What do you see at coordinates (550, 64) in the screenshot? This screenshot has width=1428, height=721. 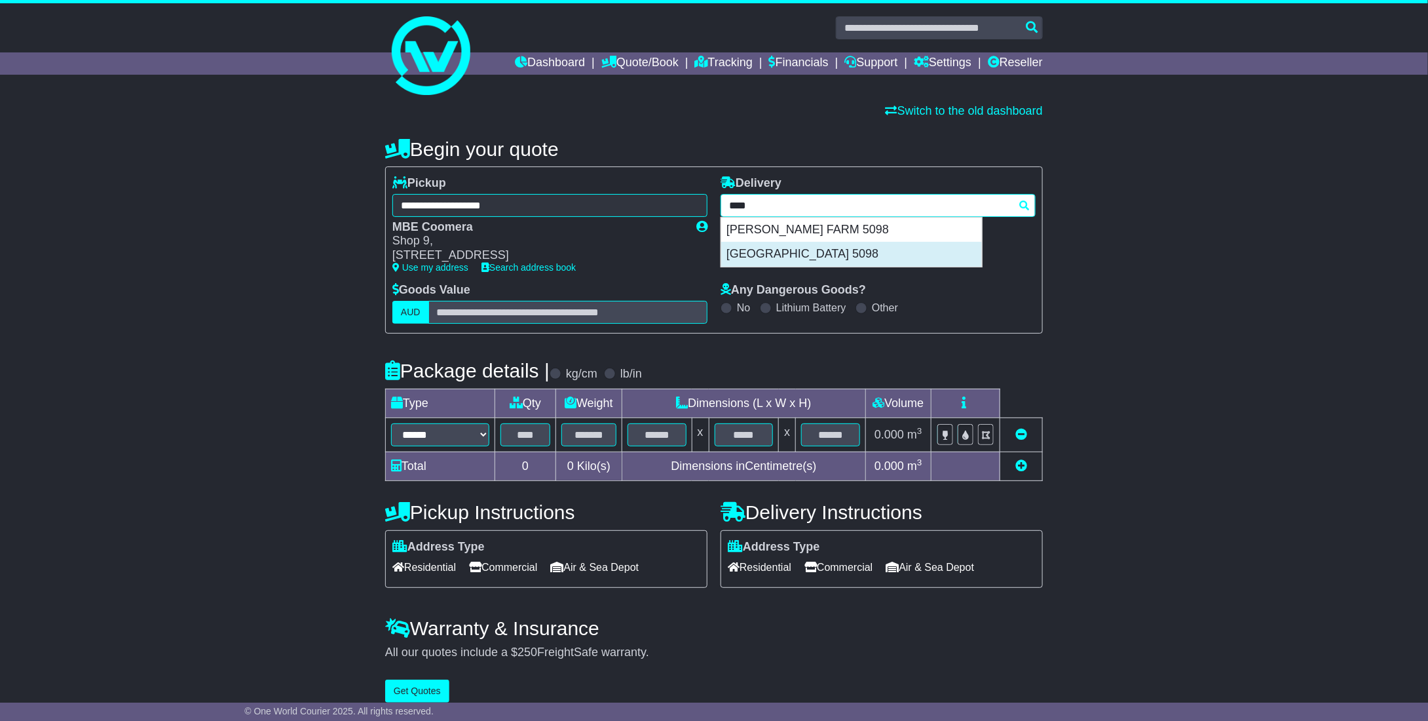 I see `a: Dashboard` at bounding box center [550, 64].